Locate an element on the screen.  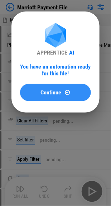
img: Continue is located at coordinates (67, 92).